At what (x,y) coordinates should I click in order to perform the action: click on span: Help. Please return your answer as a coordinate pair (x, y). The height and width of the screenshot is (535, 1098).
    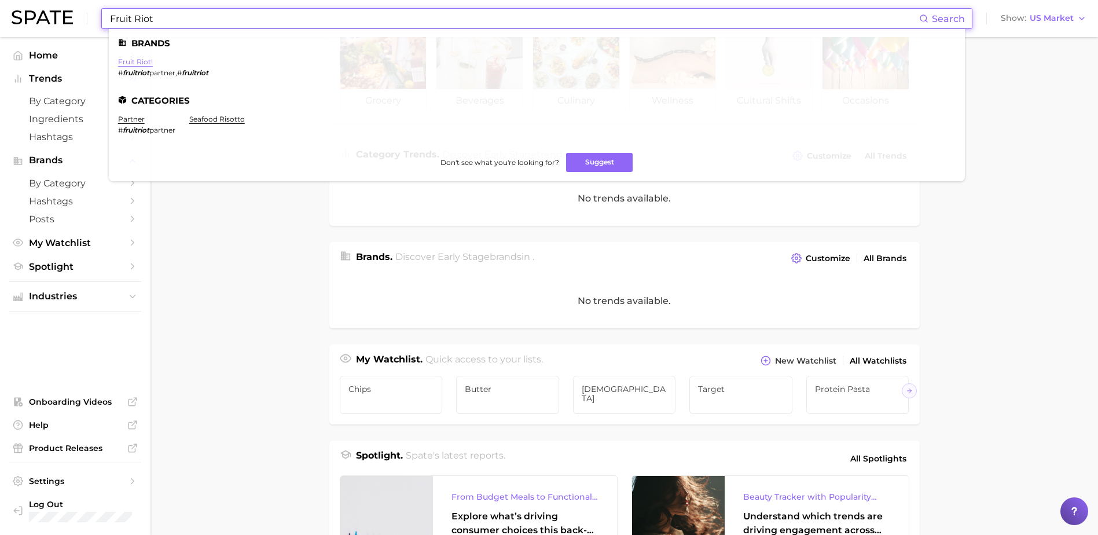
    Looking at the image, I should click on (75, 425).